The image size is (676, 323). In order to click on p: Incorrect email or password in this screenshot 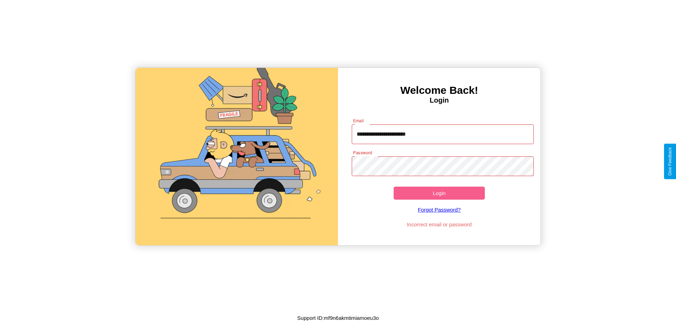, I will do `click(439, 225)`.